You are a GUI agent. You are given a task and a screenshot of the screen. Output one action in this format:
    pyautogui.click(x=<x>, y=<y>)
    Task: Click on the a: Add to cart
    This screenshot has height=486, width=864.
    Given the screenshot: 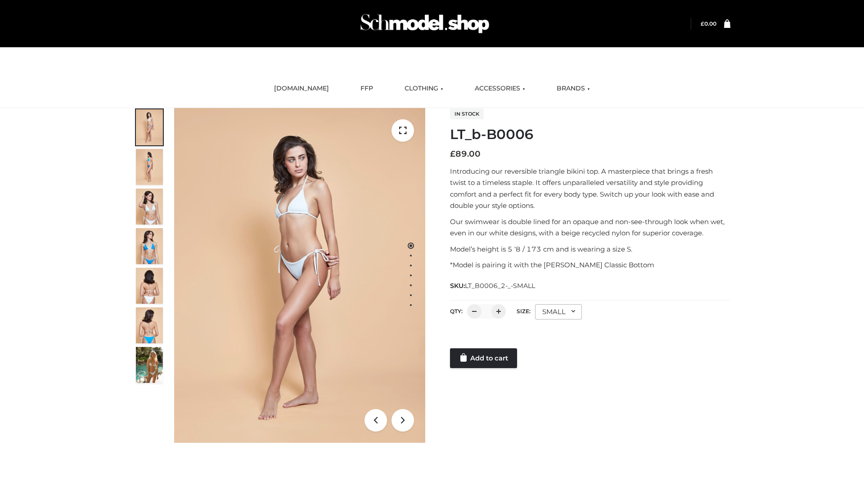 What is the action you would take?
    pyautogui.click(x=483, y=358)
    